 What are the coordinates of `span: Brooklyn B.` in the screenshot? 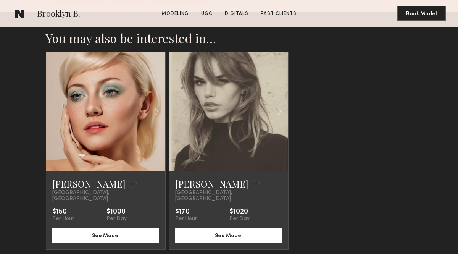 It's located at (58, 14).